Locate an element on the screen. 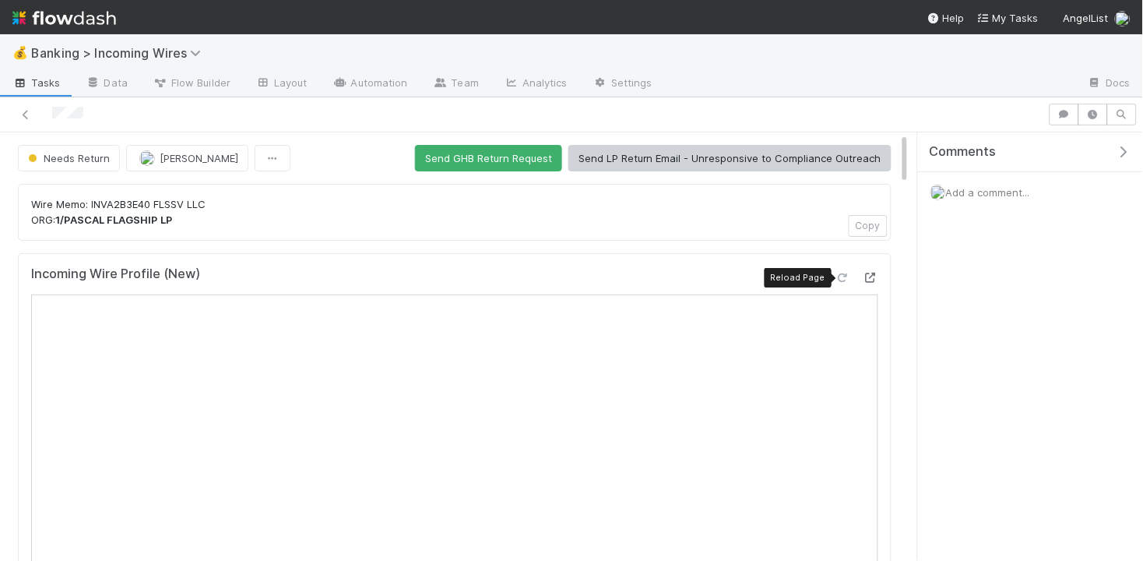 The image size is (1143, 561). span: Needs Return is located at coordinates (67, 158).